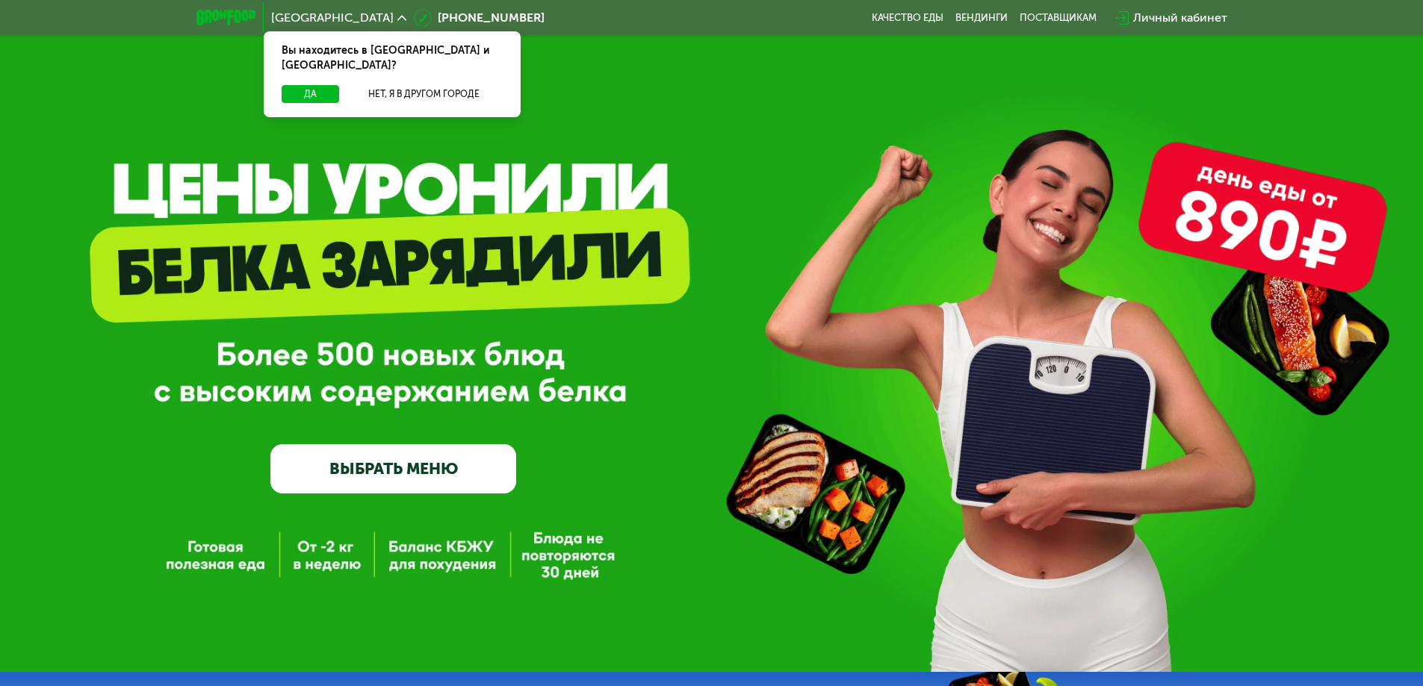 The image size is (1423, 686). I want to click on div: Личный кабинет, so click(1180, 18).